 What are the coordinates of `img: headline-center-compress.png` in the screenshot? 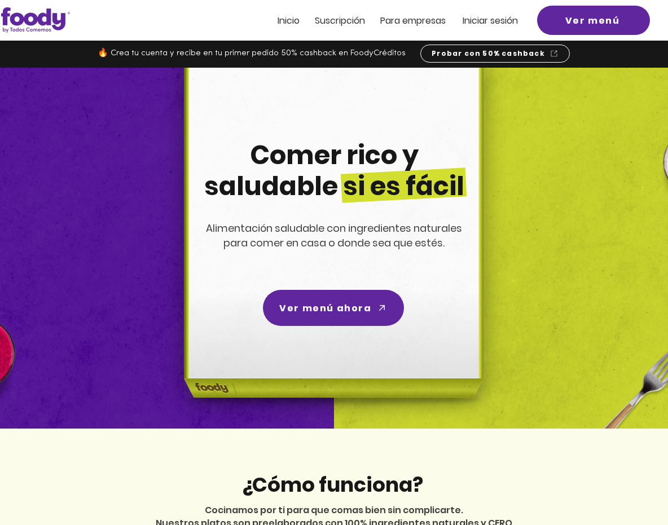 It's located at (332, 248).